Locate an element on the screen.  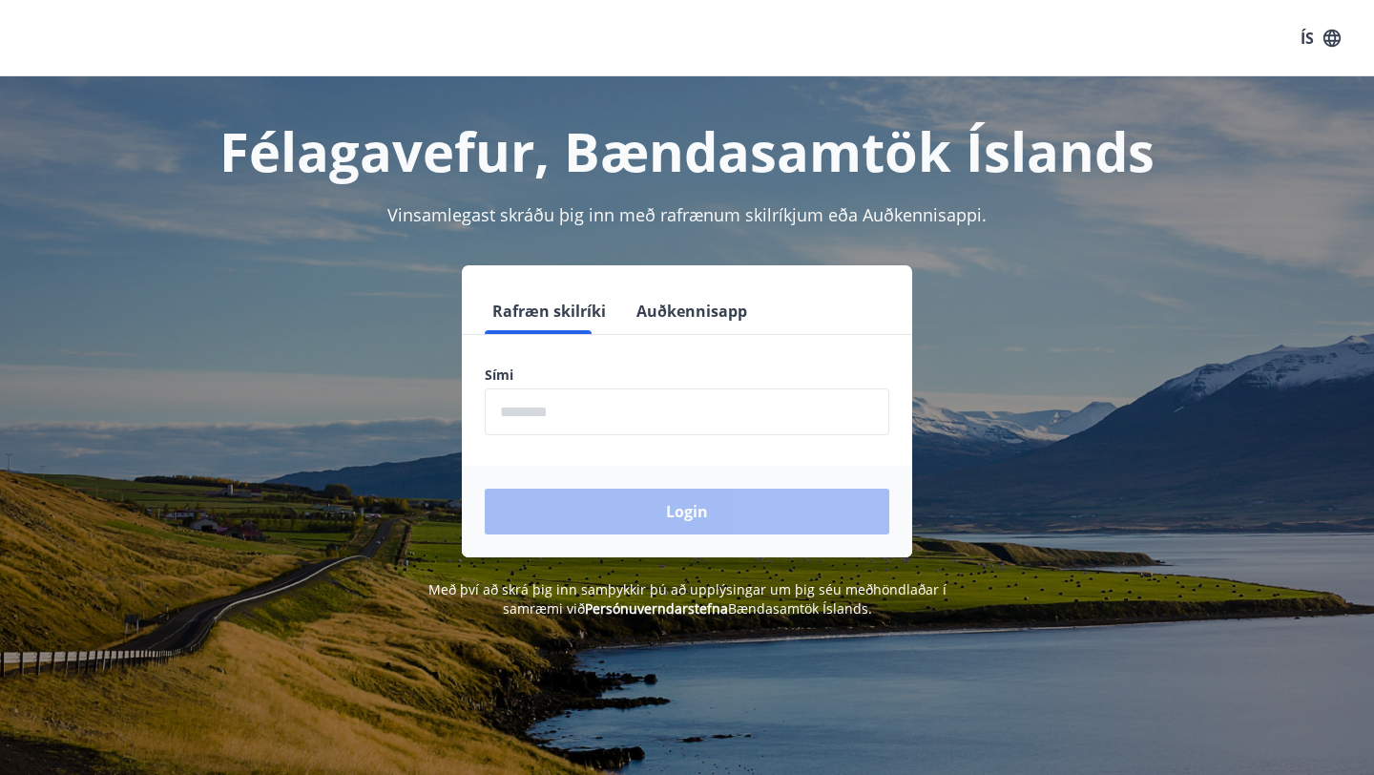
a: Persónuverndarstefna is located at coordinates (657, 608).